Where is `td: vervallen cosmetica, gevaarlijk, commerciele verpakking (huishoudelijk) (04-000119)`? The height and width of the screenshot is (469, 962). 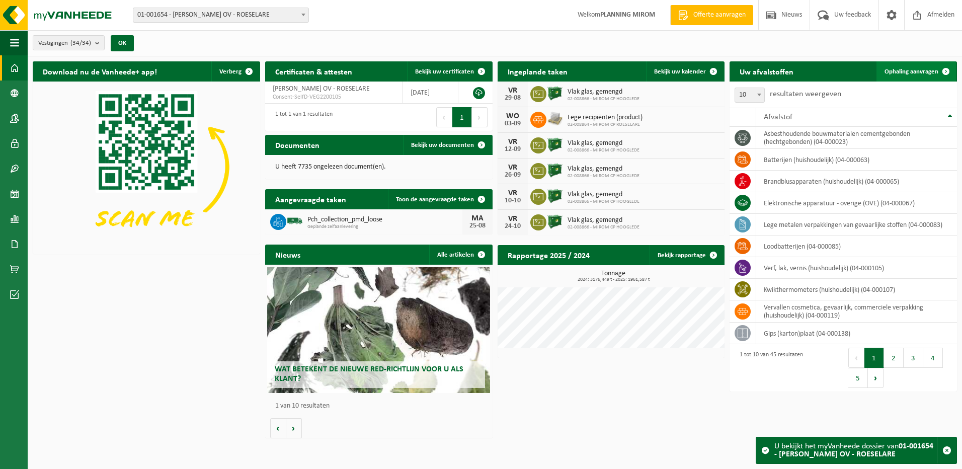 td: vervallen cosmetica, gevaarlijk, commerciele verpakking (huishoudelijk) (04-000119) is located at coordinates (857, 312).